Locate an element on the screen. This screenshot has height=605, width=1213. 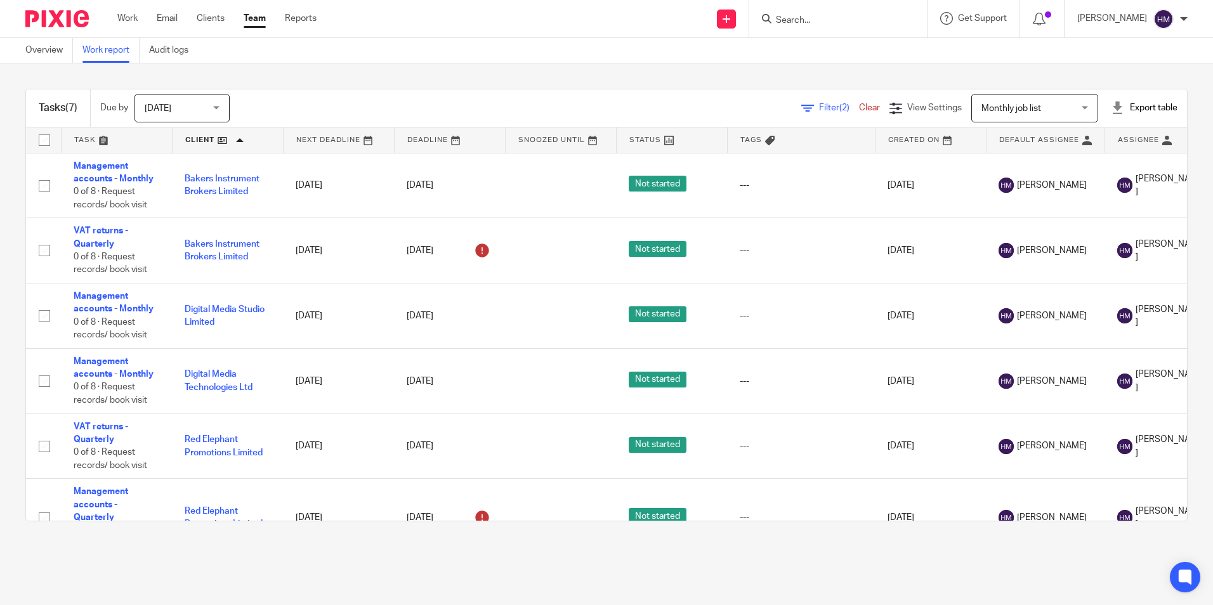
p: Due by is located at coordinates (114, 108).